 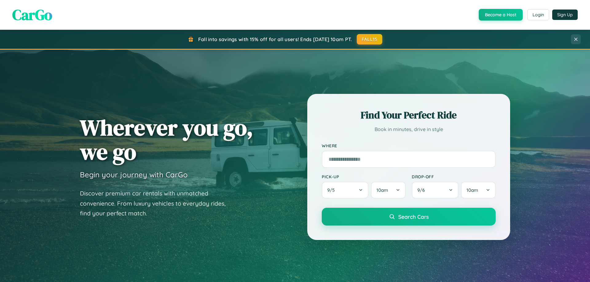 I want to click on p: Book in minutes, drive in style, so click(x=409, y=129).